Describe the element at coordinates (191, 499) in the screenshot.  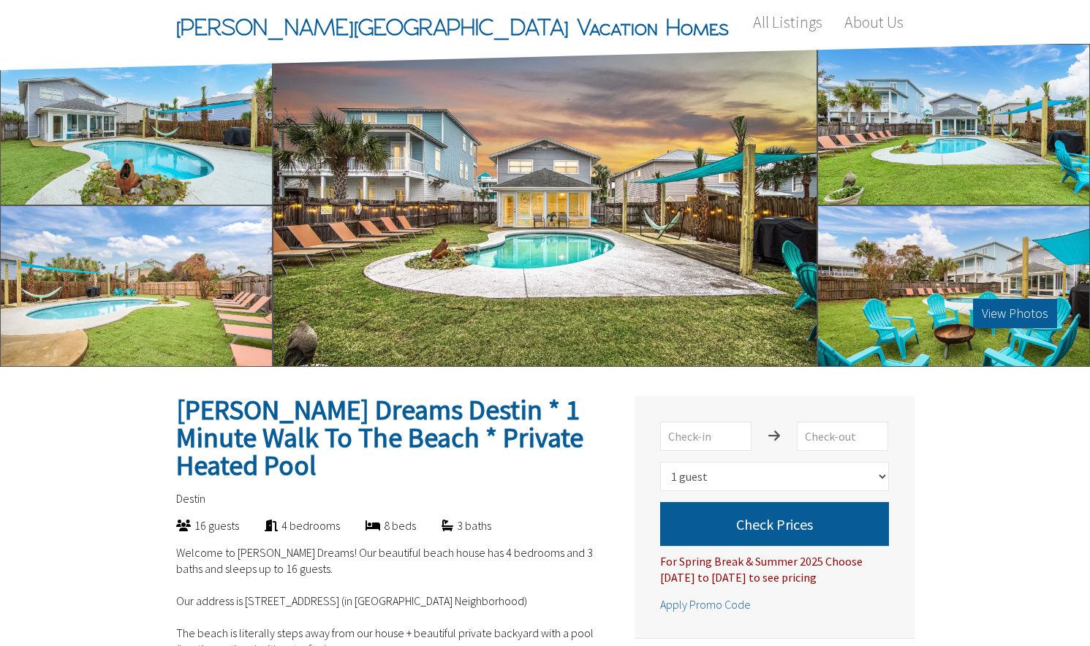
I see `span: Destin` at that location.